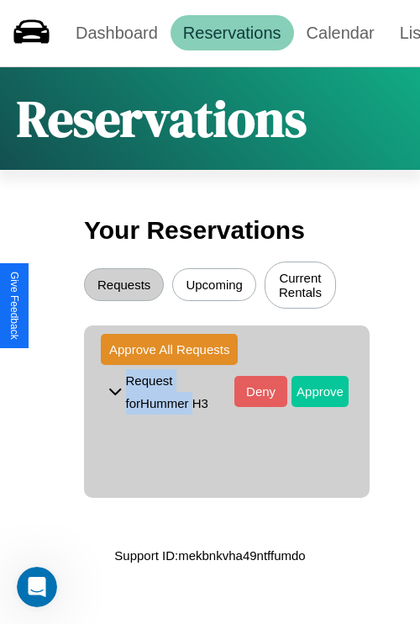 The image size is (420, 624). Describe the element at coordinates (261, 391) in the screenshot. I see `button: Deny` at that location.